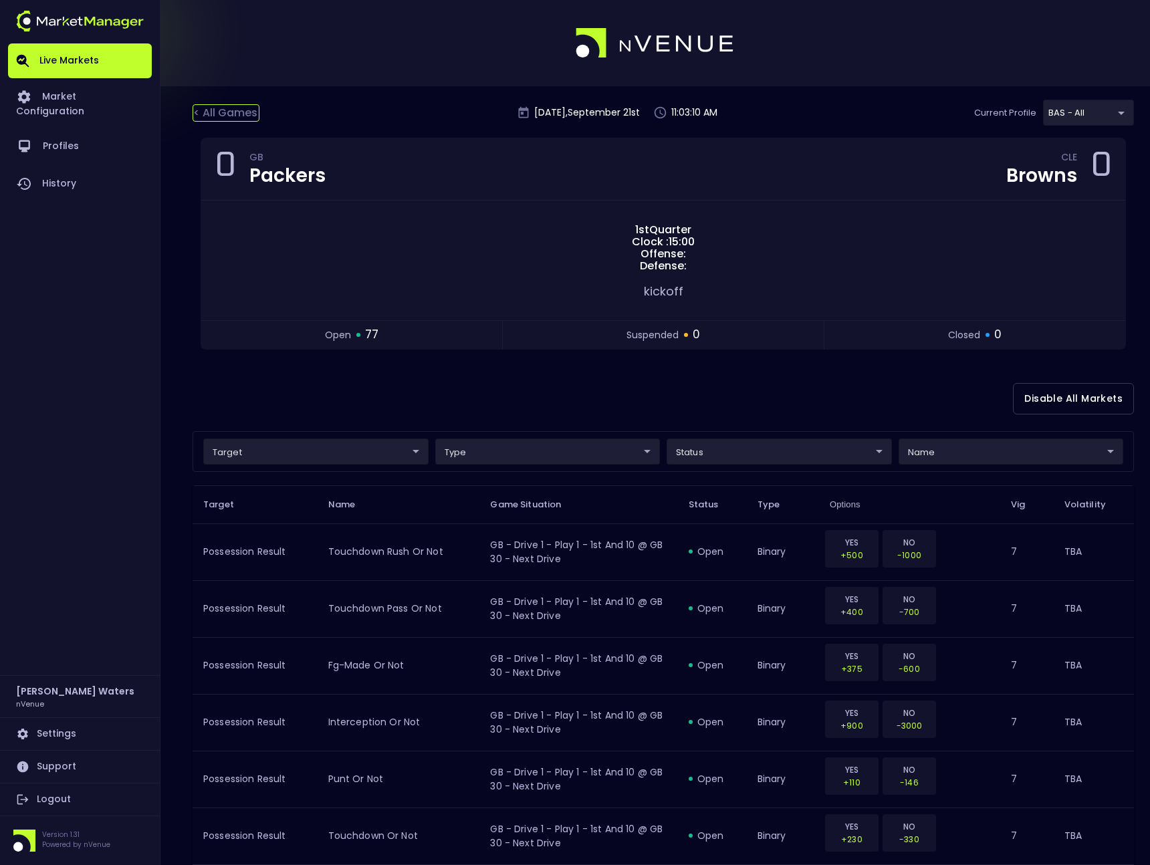 This screenshot has width=1150, height=865. What do you see at coordinates (852, 669) in the screenshot?
I see `p: +375` at bounding box center [852, 669].